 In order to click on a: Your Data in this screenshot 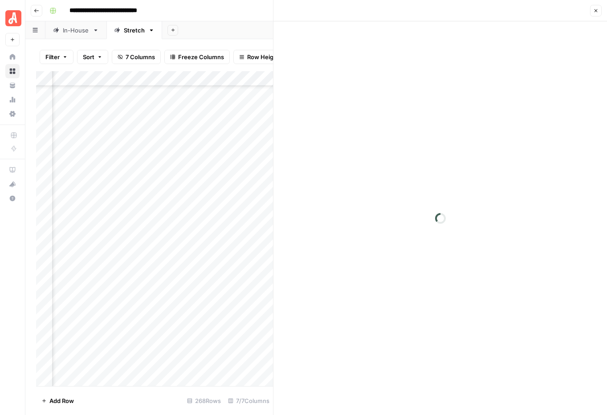, I will do `click(12, 85)`.